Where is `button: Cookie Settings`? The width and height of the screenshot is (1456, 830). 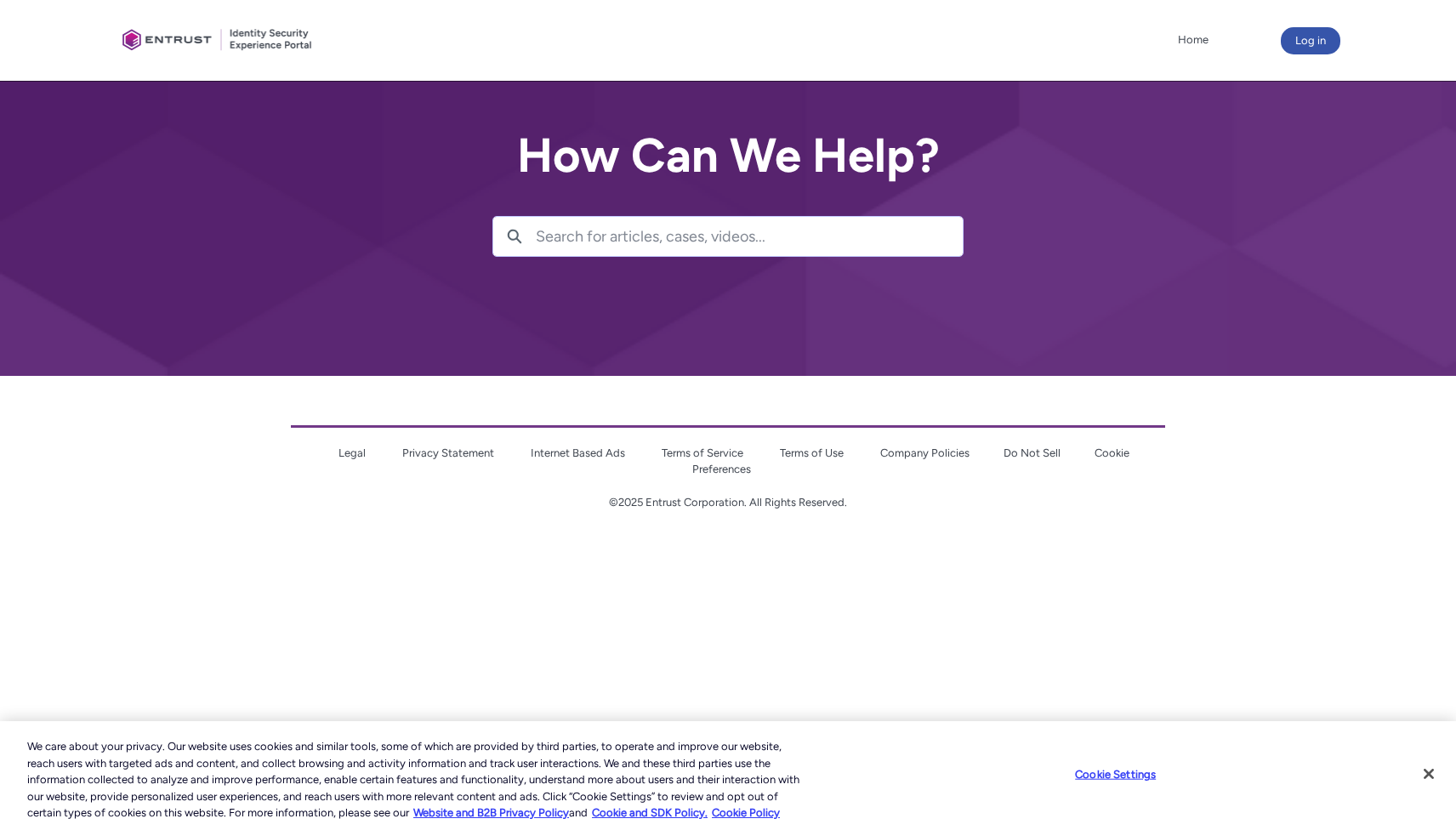 button: Cookie Settings is located at coordinates (1115, 775).